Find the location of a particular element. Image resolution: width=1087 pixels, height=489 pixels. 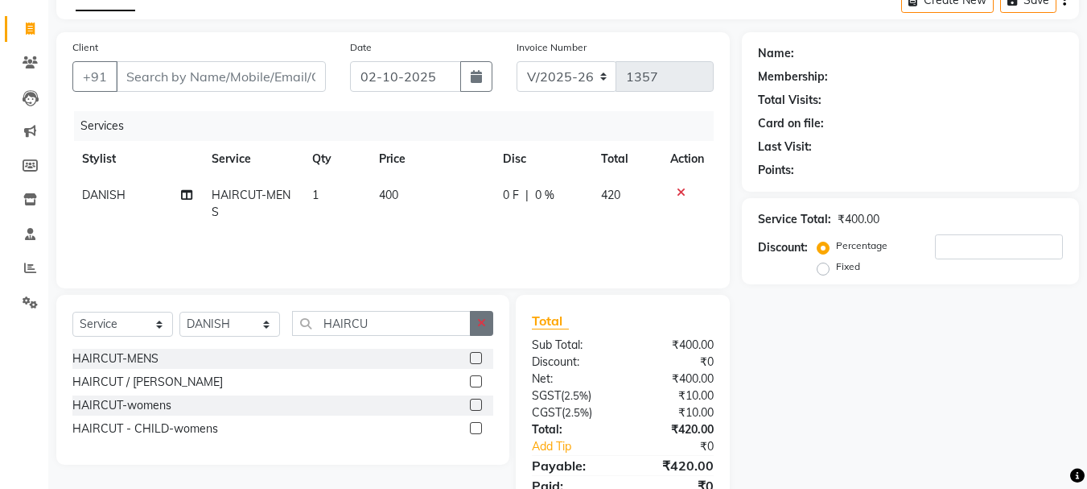

input: Search by Name/Mobile/Email/Code is located at coordinates (221, 76).